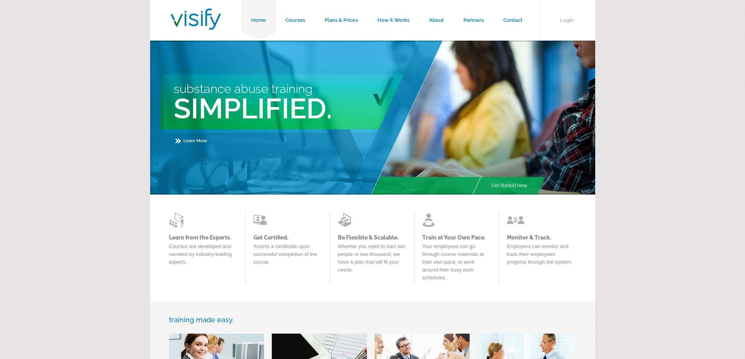 The width and height of the screenshot is (745, 359). What do you see at coordinates (195, 26) in the screenshot?
I see `a: Visify Training` at bounding box center [195, 26].